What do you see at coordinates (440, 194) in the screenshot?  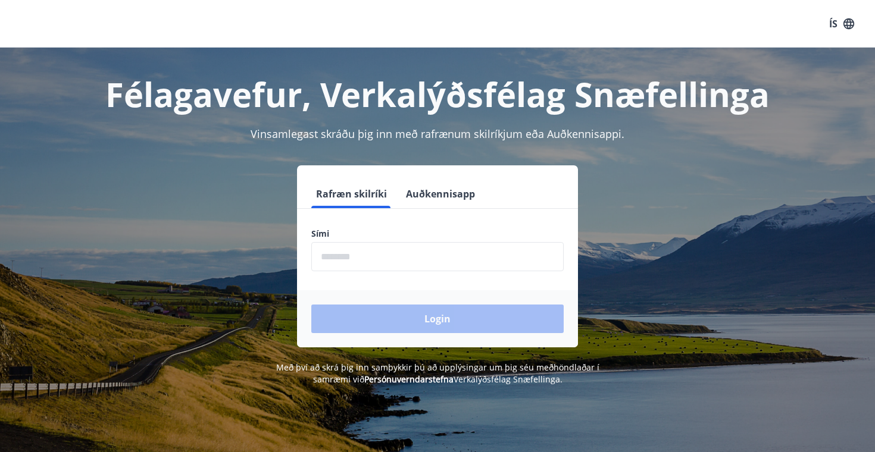 I see `button: Auðkennisapp` at bounding box center [440, 194].